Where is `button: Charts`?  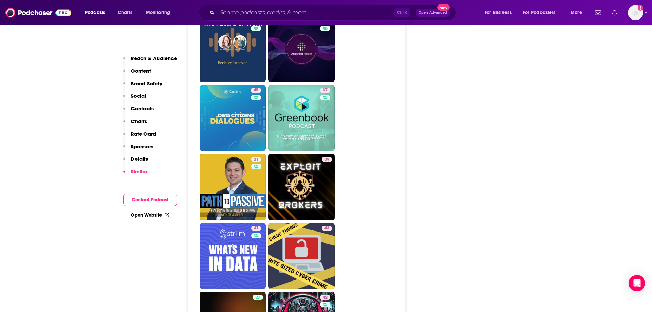 button: Charts is located at coordinates (135, 124).